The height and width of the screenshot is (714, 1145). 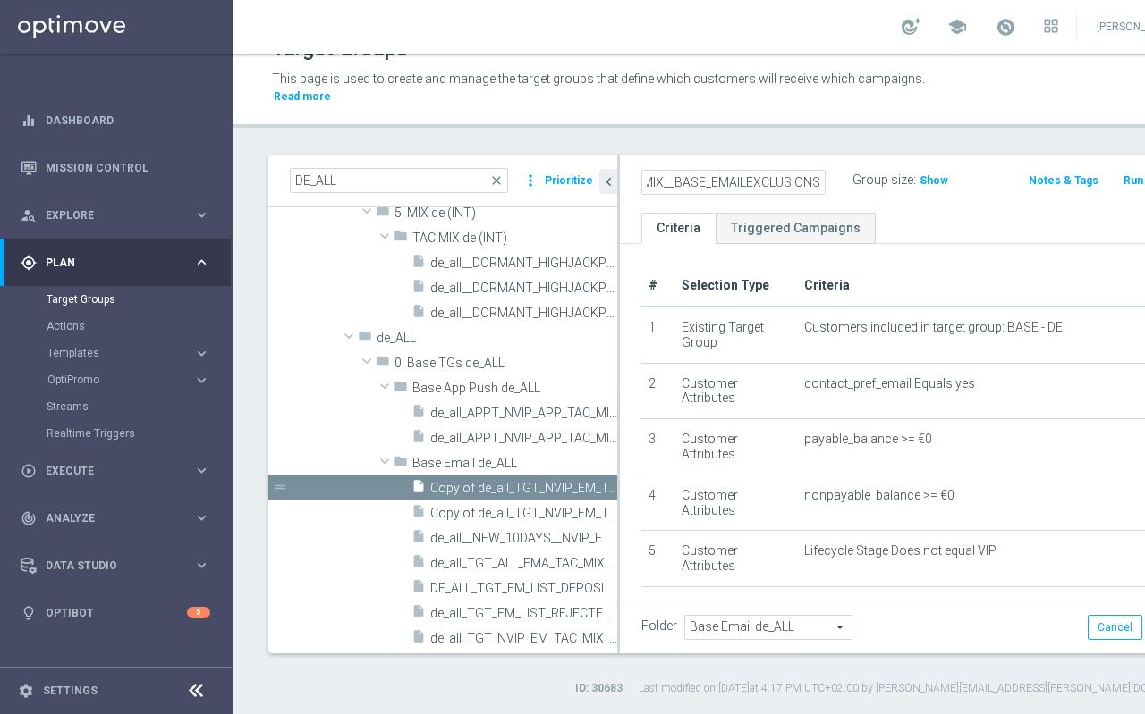 What do you see at coordinates (29, 263) in the screenshot?
I see `i: gps_fixed` at bounding box center [29, 263].